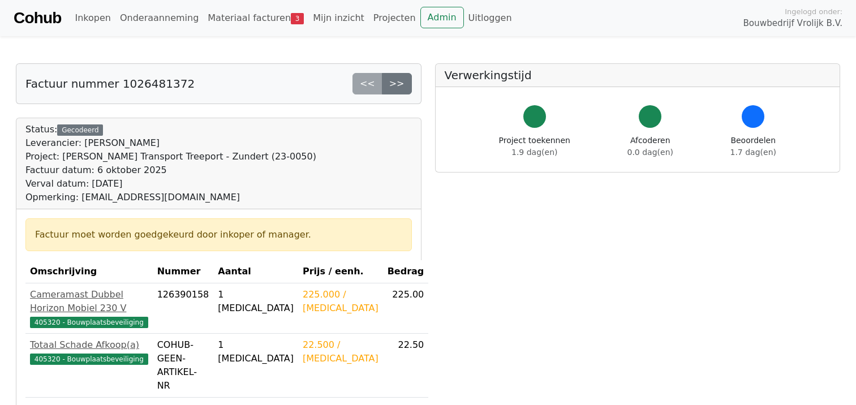 The height and width of the screenshot is (405, 856). Describe the element at coordinates (171, 170) in the screenshot. I see `div: Factuur datum: 6 oktober 2025` at that location.